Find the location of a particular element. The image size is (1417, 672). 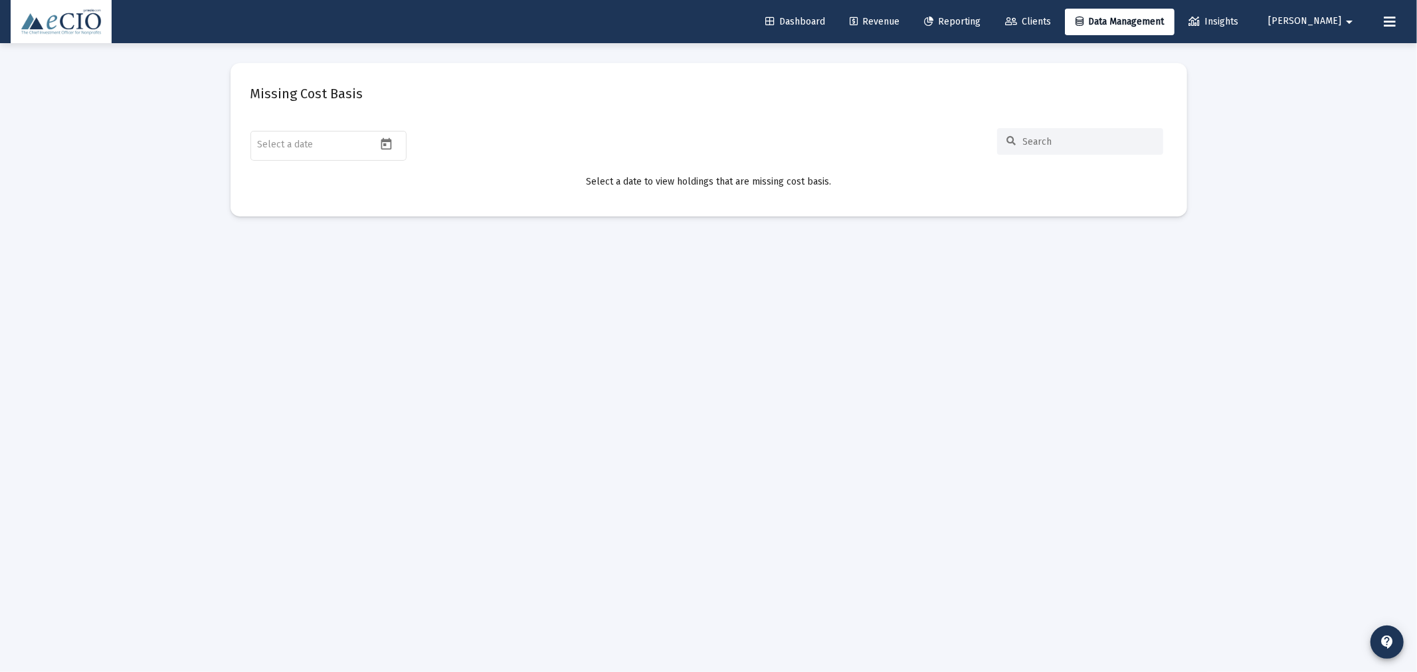

span: Revenue is located at coordinates (874, 21).